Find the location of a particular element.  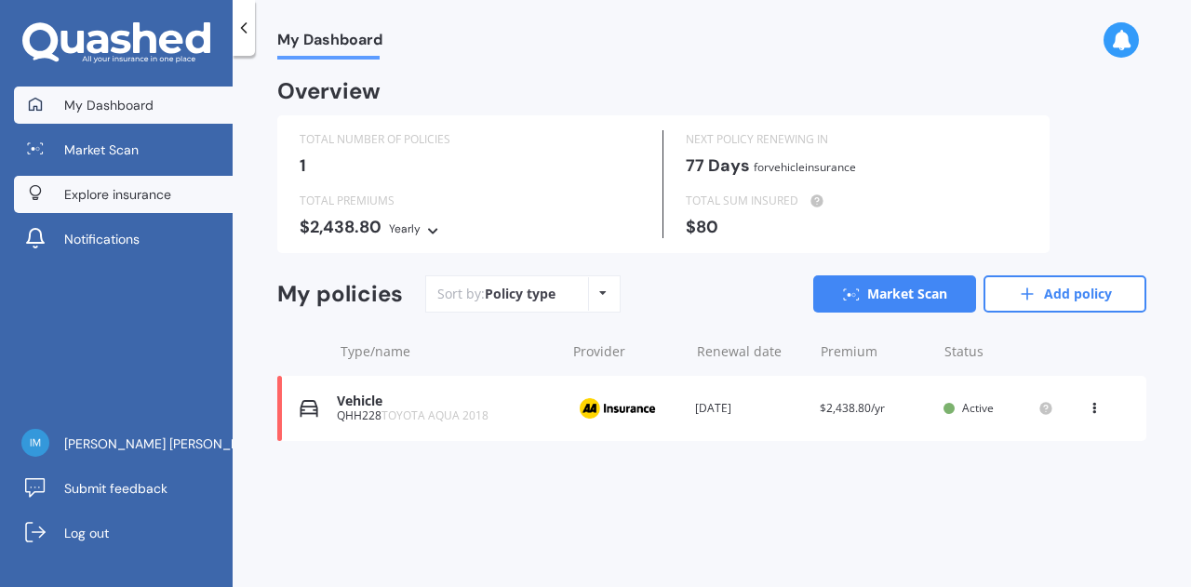

a: Log out is located at coordinates (123, 533).